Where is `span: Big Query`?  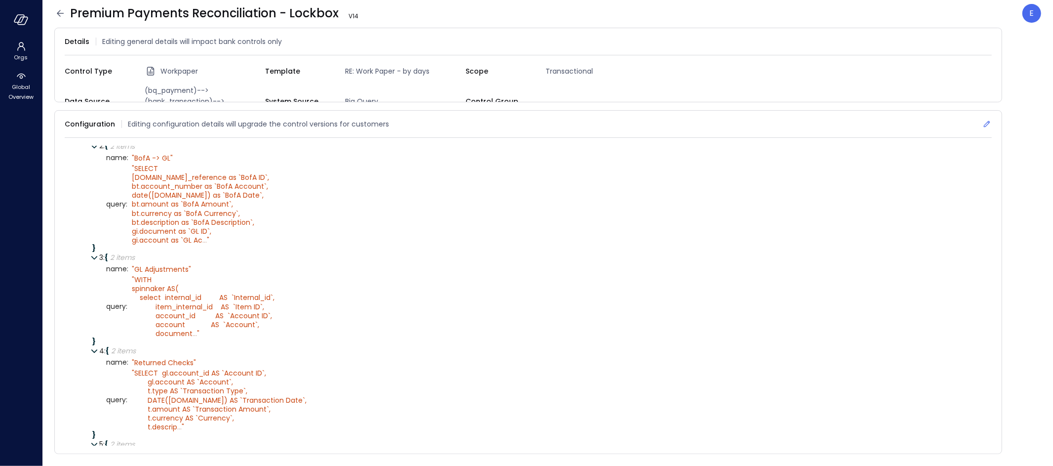 span: Big Query is located at coordinates (403, 101).